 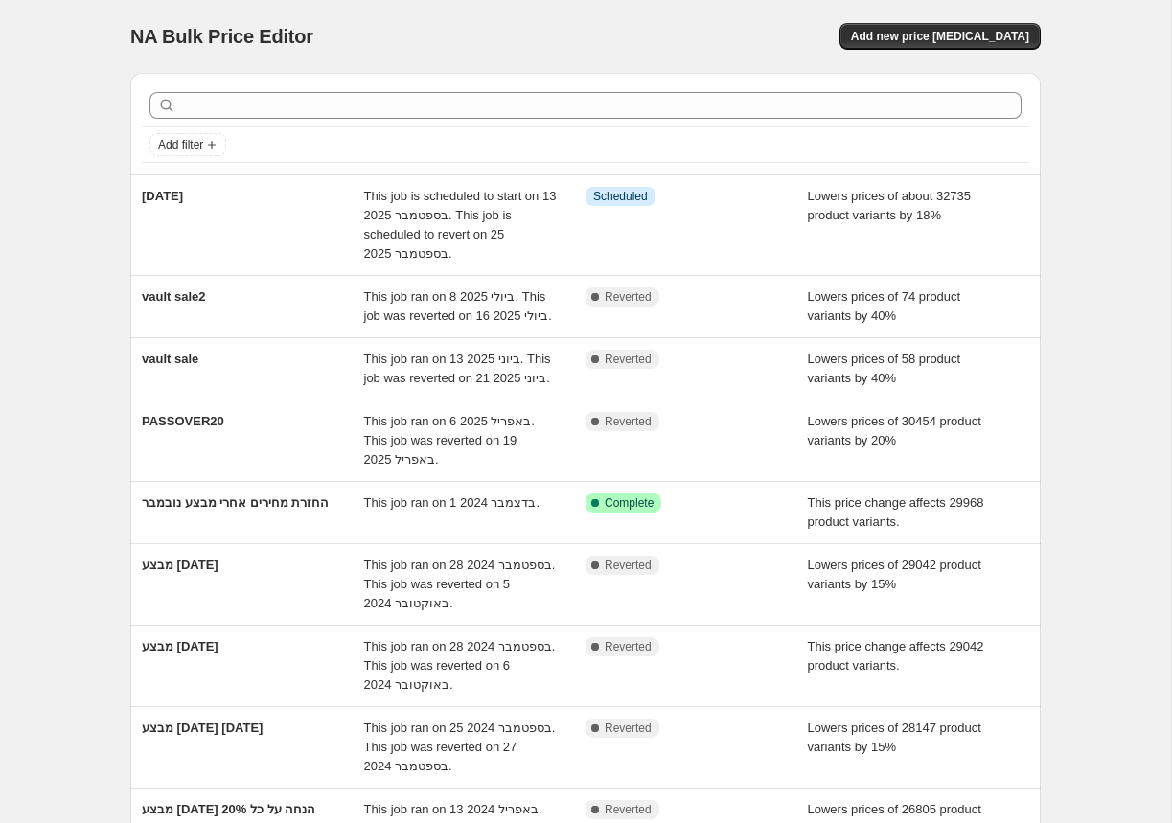 I want to click on span: החזרת מחירים אחרי מבצע נובמבר, so click(x=235, y=502).